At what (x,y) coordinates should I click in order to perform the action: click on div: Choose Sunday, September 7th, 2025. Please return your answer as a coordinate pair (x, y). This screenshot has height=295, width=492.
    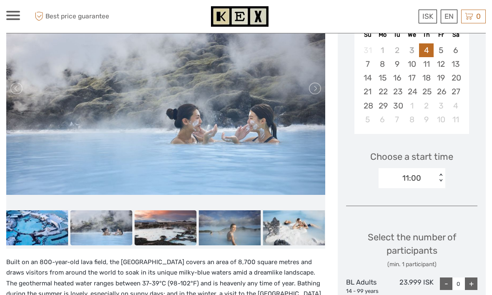
    Looking at the image, I should click on (368, 64).